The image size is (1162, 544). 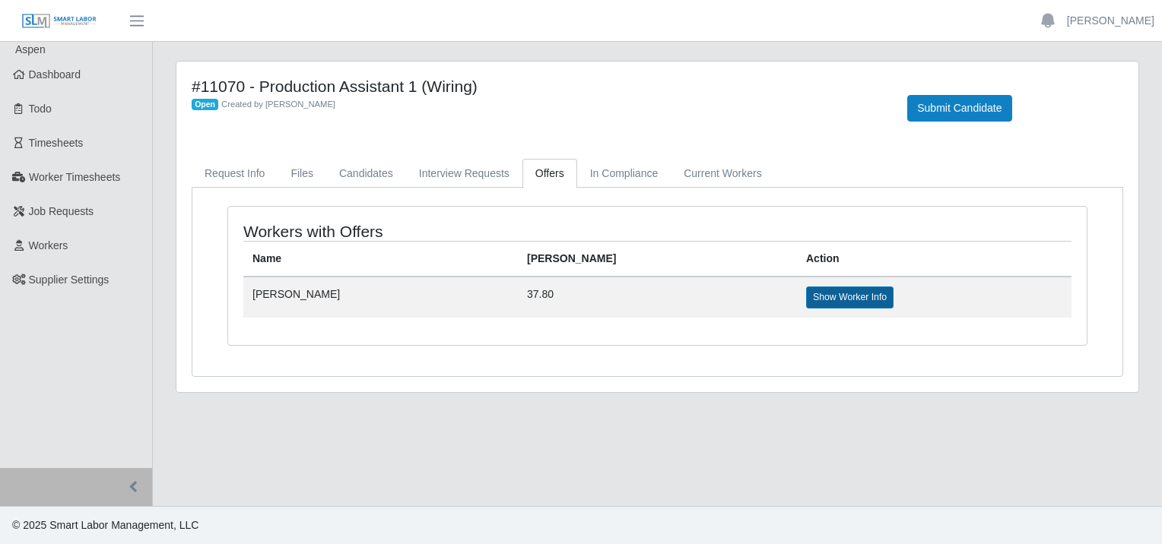 I want to click on span: Dashboard, so click(x=55, y=75).